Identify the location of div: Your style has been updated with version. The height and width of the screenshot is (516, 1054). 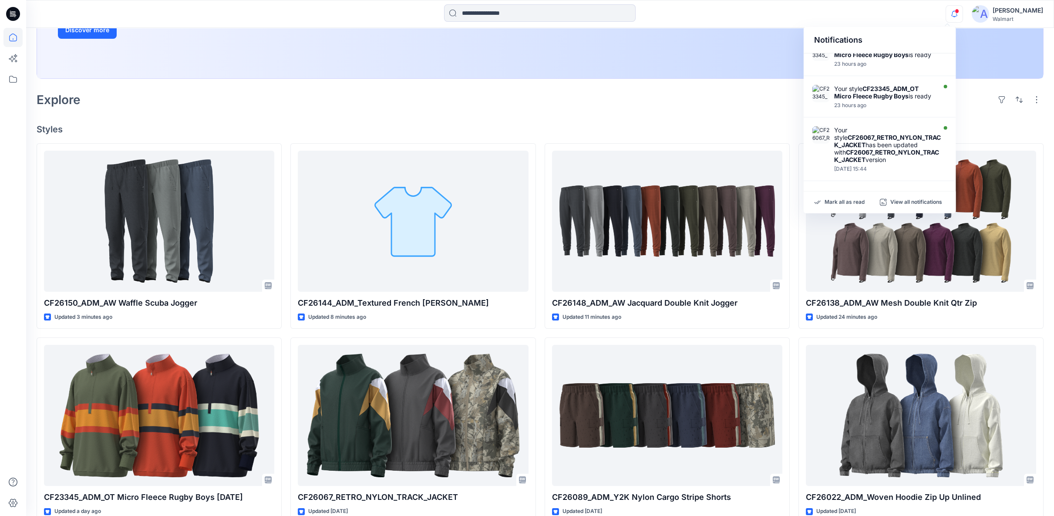
(888, 145).